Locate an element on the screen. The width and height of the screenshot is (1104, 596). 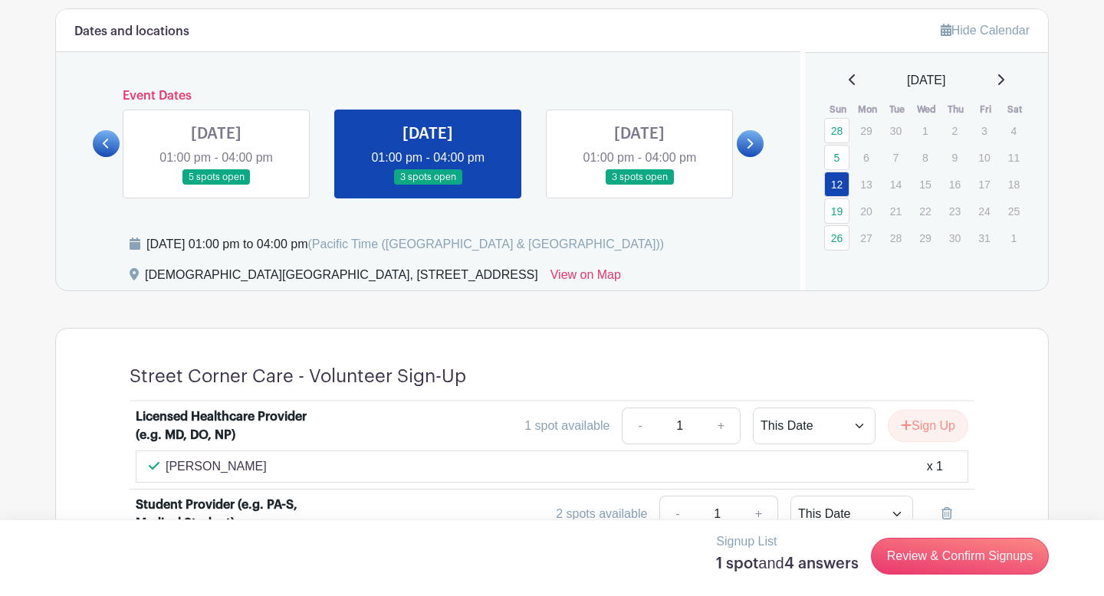
button: Sign Up is located at coordinates (928, 426).